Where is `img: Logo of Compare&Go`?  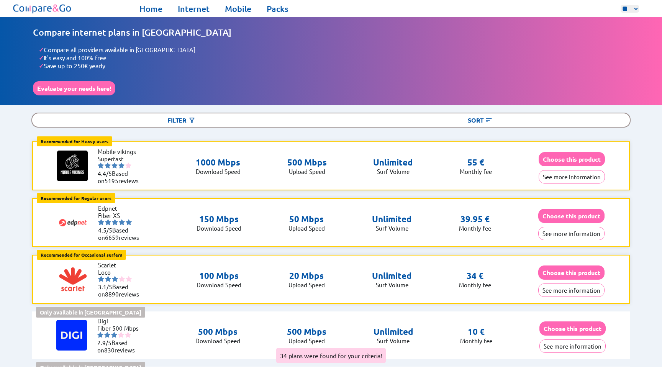
img: Logo of Compare&Go is located at coordinates (42, 8).